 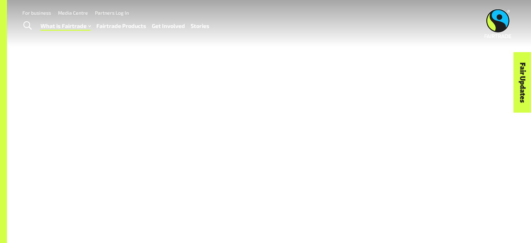 What do you see at coordinates (498, 23) in the screenshot?
I see `img: Fairtrade Australia New Zealand logo` at bounding box center [498, 23].